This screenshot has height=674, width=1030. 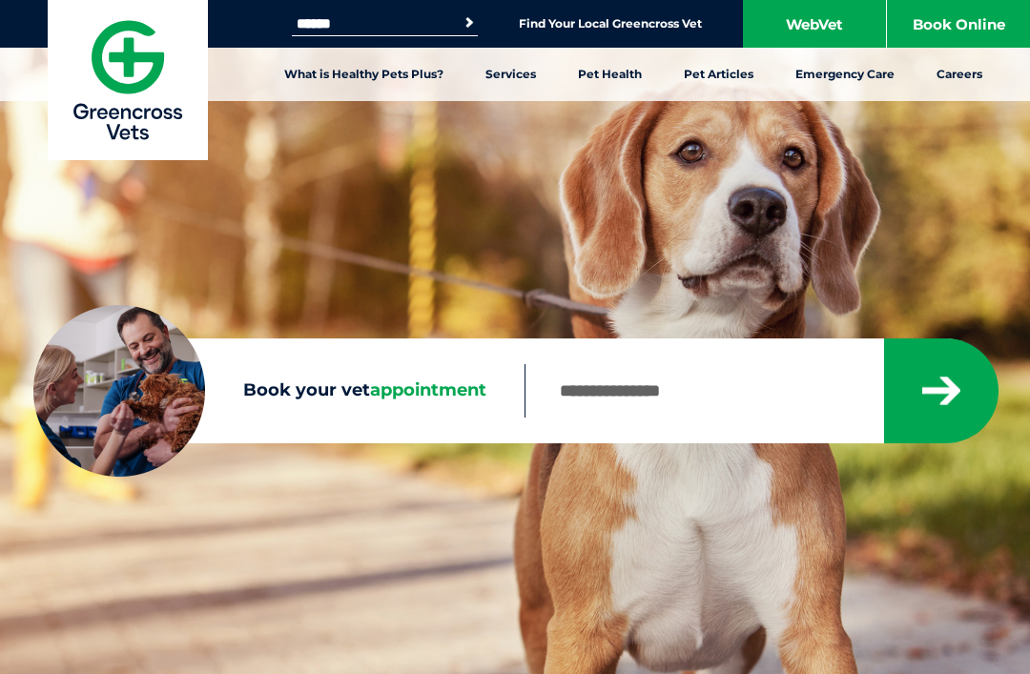 I want to click on a: Find Your Local Greencross Vet, so click(x=610, y=24).